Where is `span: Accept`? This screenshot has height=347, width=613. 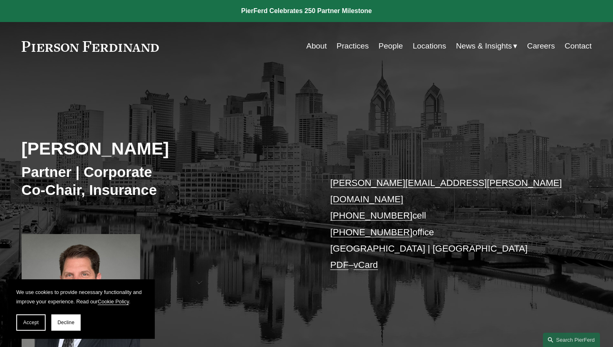
span: Accept is located at coordinates (31, 322).